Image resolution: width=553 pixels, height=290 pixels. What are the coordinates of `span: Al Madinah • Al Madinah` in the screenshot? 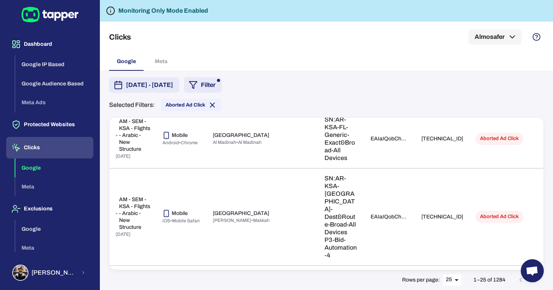 It's located at (237, 142).